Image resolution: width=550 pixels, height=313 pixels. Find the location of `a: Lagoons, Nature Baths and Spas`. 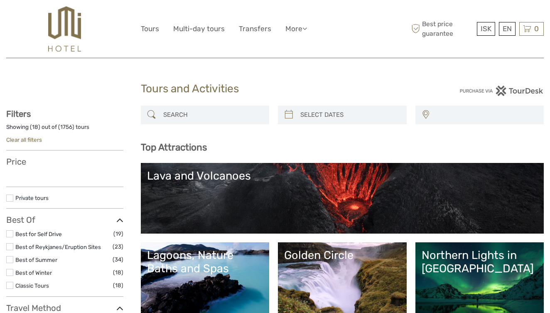

a: Lagoons, Nature Baths and Spas is located at coordinates (205, 278).